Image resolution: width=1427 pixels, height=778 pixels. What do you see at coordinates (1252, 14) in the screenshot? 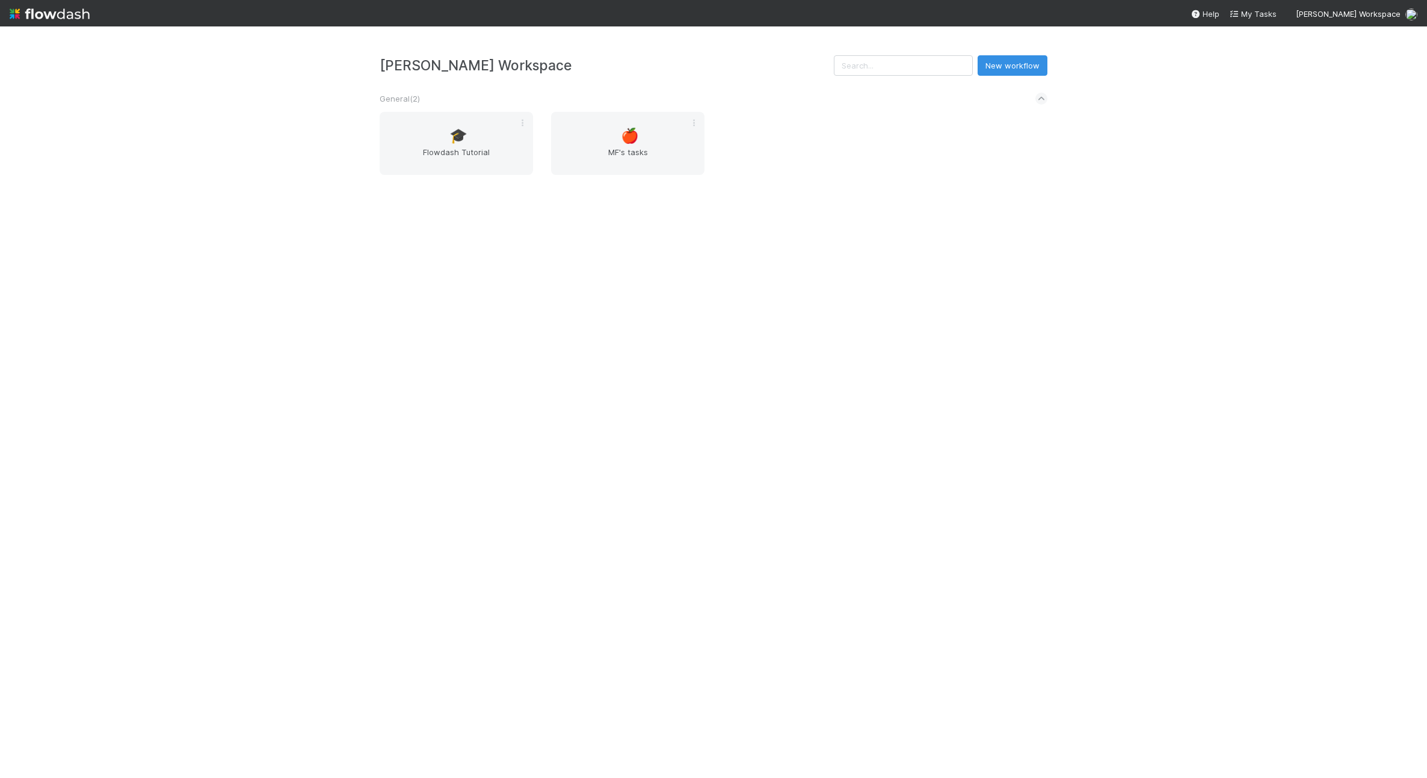
I see `span: My Tasks` at bounding box center [1252, 14].